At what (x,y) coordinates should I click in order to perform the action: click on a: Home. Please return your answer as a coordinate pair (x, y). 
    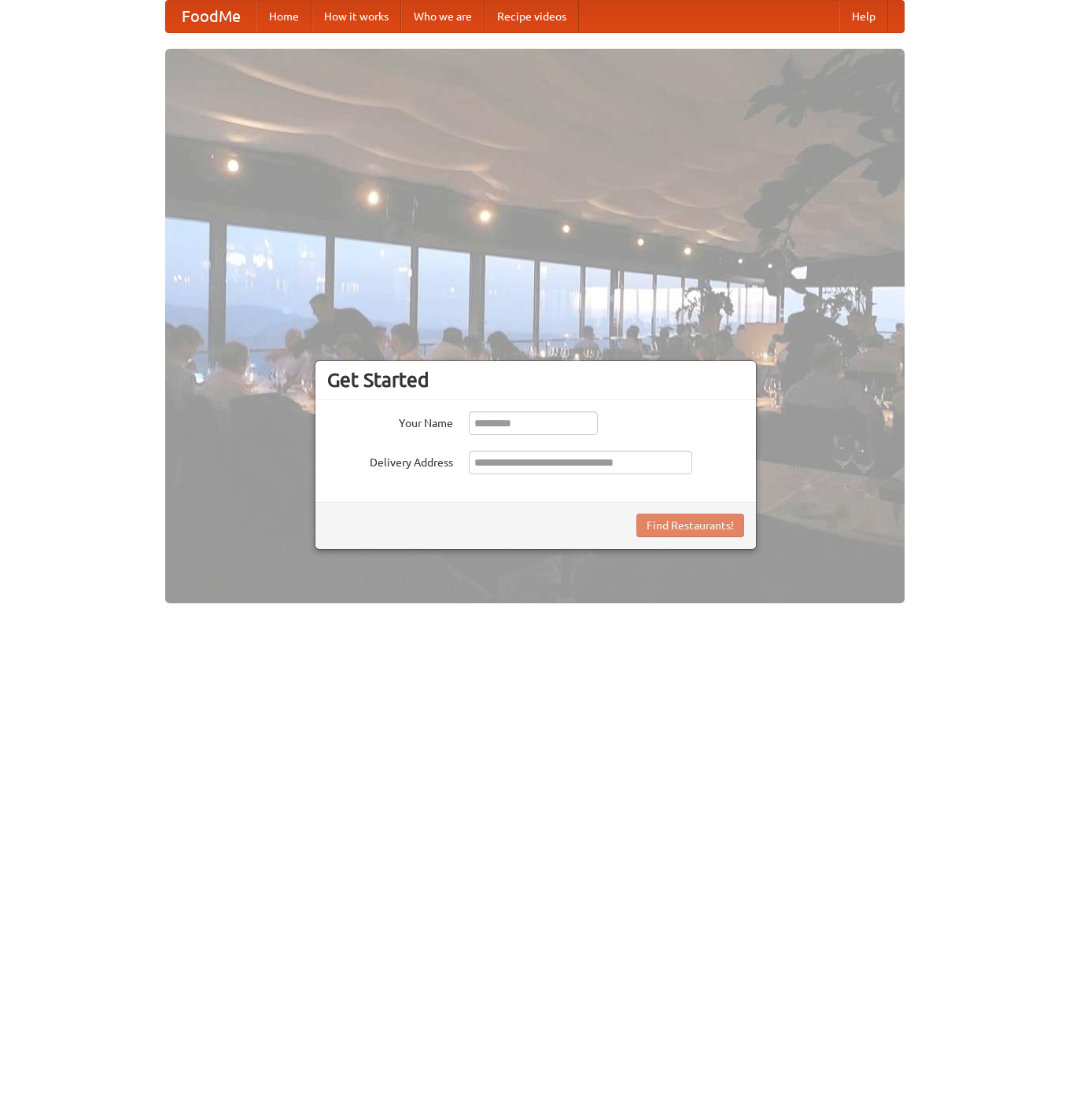
    Looking at the image, I should click on (284, 17).